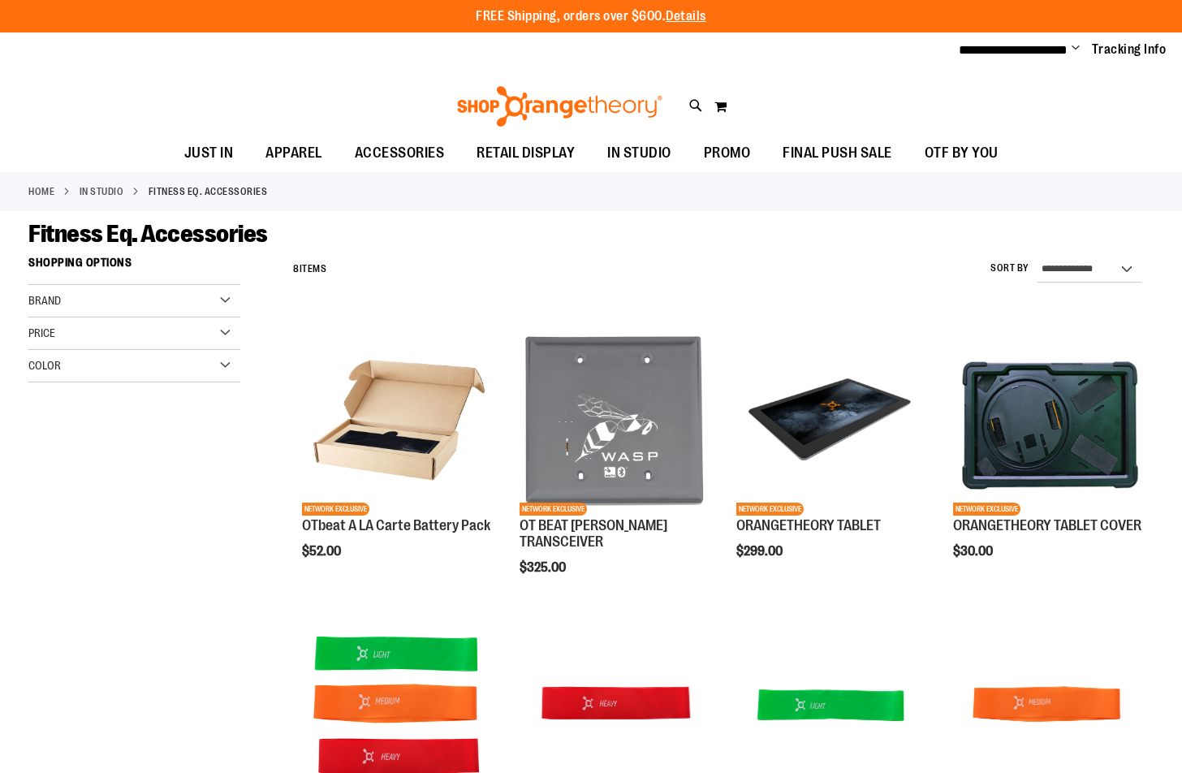 This screenshot has width=1182, height=773. Describe the element at coordinates (728, 153) in the screenshot. I see `span: PROMO` at that location.